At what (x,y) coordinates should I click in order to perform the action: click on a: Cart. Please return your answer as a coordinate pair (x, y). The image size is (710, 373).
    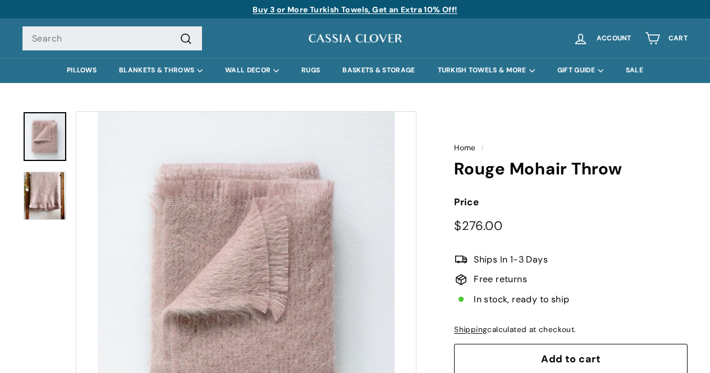
    Looking at the image, I should click on (666, 38).